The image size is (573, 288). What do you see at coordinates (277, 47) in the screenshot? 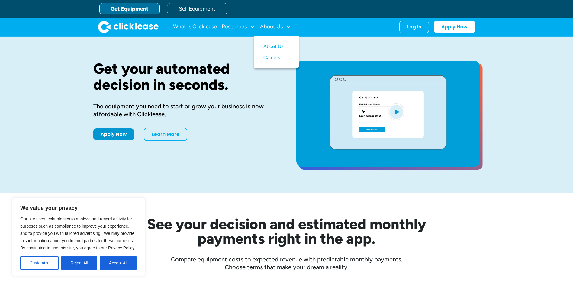
I see `a: About Us` at bounding box center [277, 47].